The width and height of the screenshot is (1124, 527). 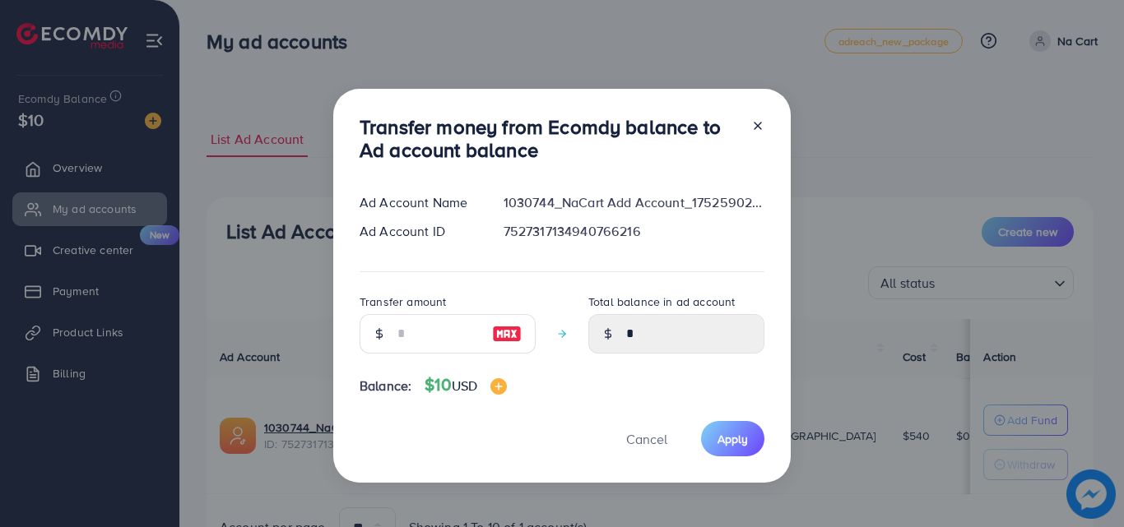 What do you see at coordinates (634, 202) in the screenshot?
I see `div: 1030744_NaCart Add Account_1752590232193` at bounding box center [634, 202].